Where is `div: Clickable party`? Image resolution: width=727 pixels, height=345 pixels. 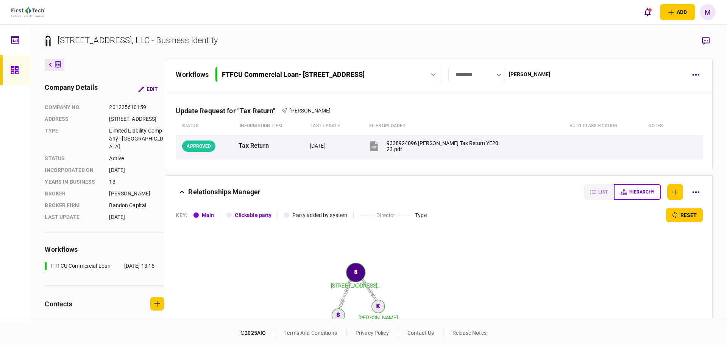 div: Clickable party is located at coordinates (253, 215).